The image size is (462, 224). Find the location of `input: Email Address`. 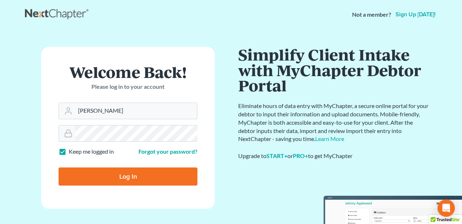

input: Email Address is located at coordinates (136, 111).